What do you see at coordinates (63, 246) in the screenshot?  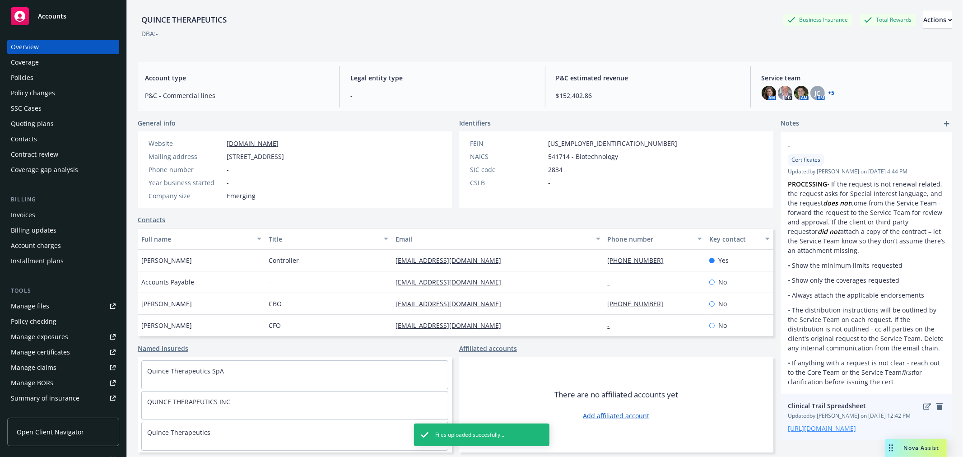 I see `a: Account charges` at bounding box center [63, 246].